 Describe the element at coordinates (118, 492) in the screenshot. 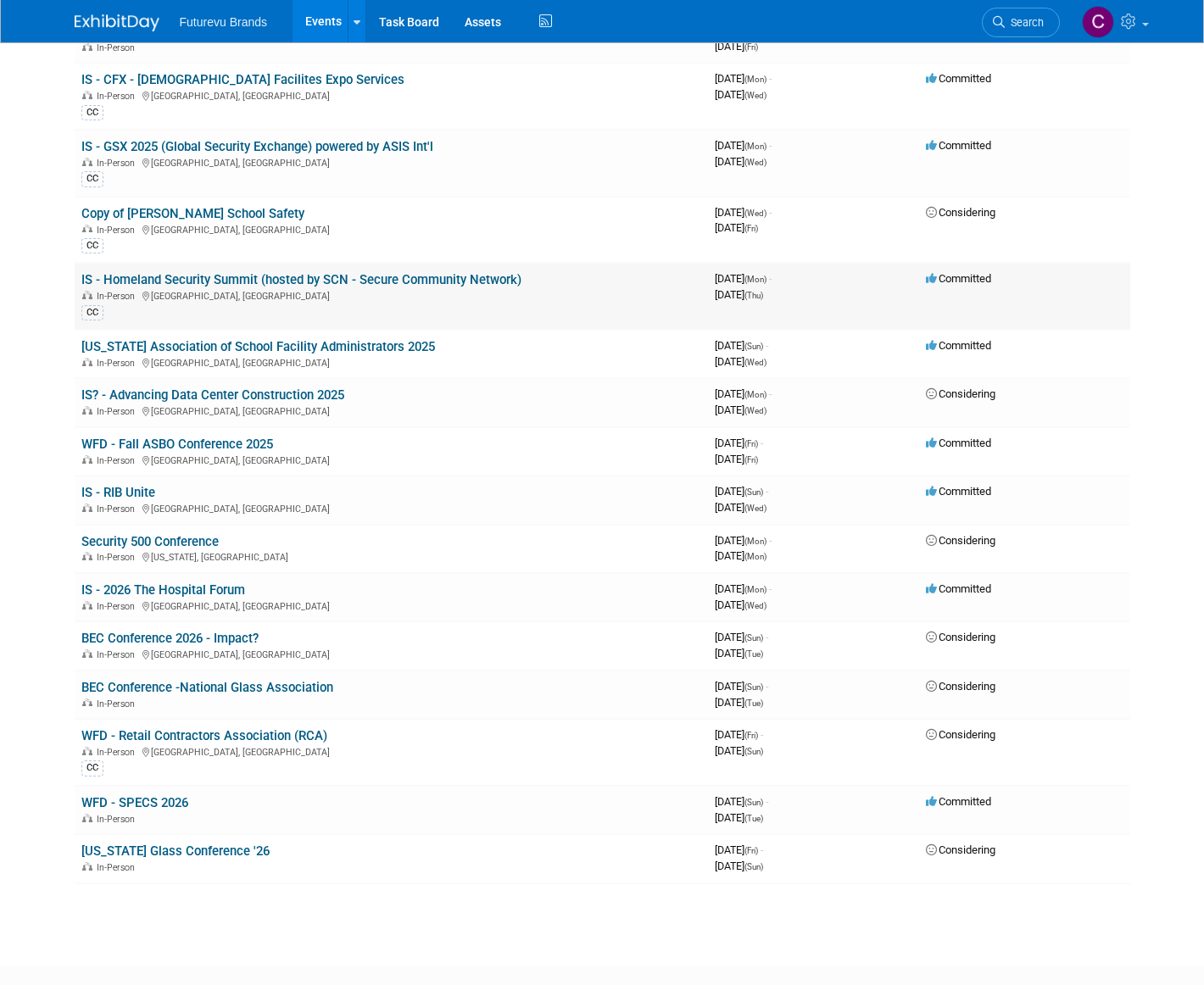

I see `a: IS - RIB Unite` at that location.